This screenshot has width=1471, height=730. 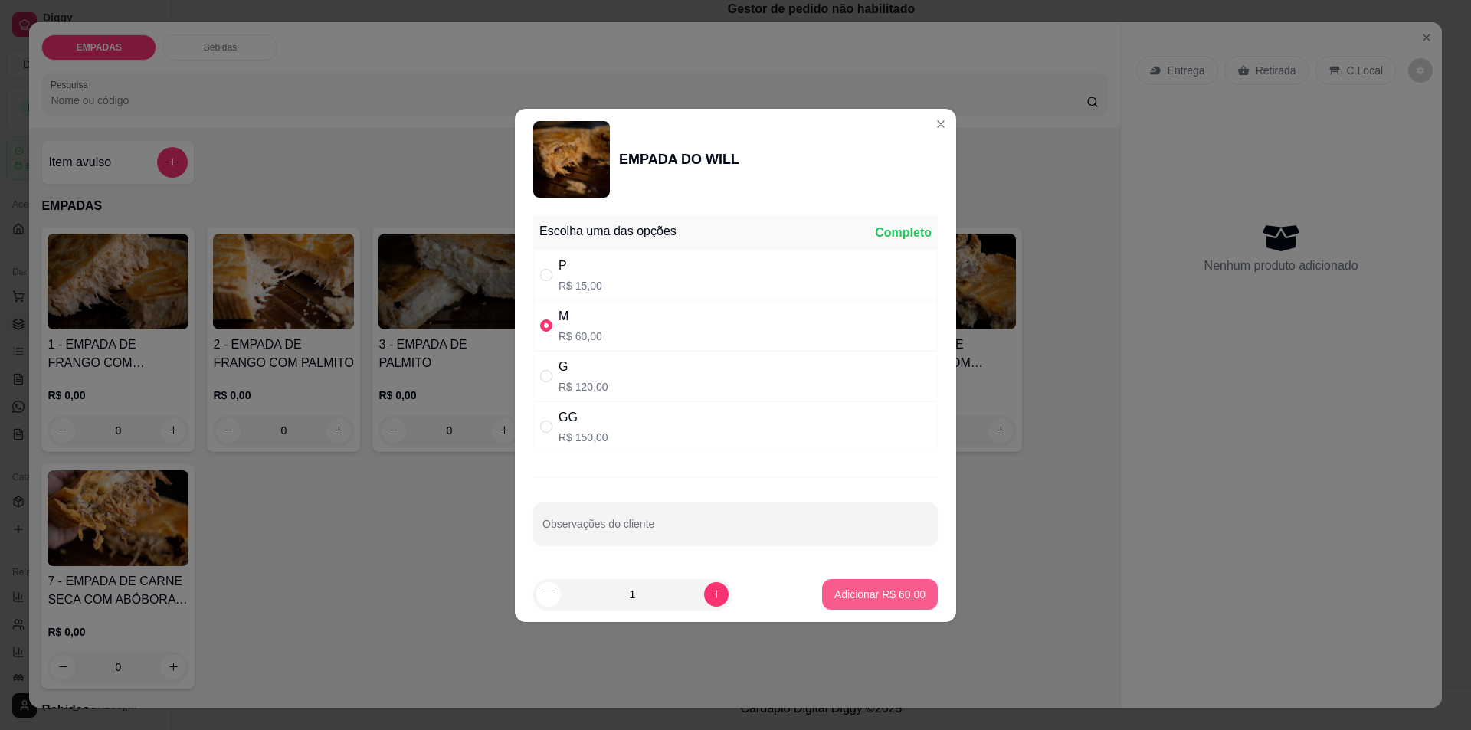 What do you see at coordinates (736, 530) in the screenshot?
I see `input: Observações do cliente` at bounding box center [736, 530].